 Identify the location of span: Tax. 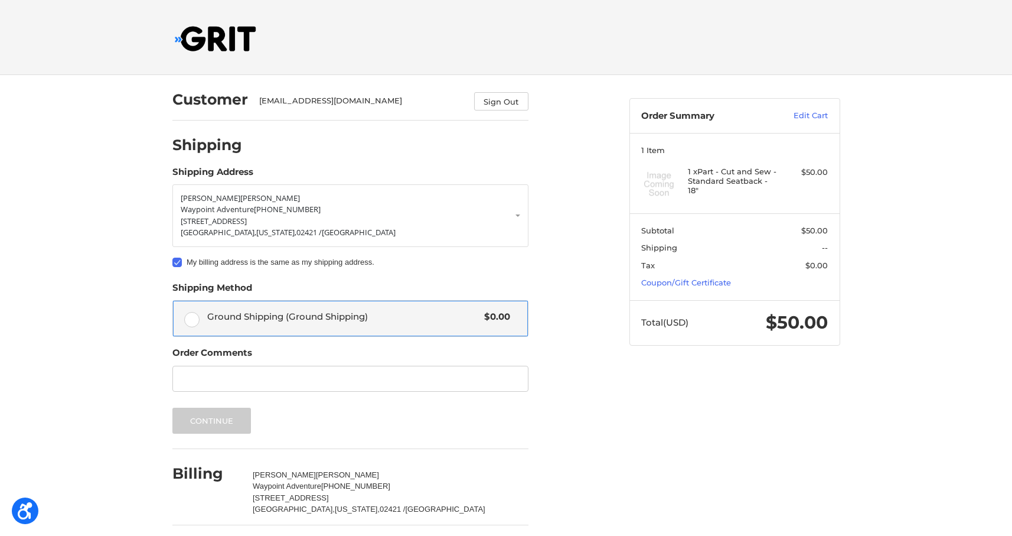
(648, 265).